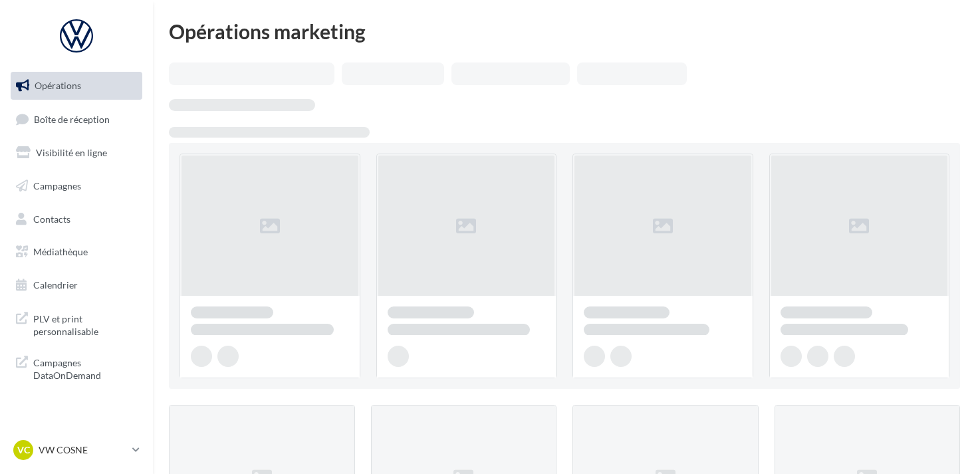  I want to click on a: Visibilité en ligne, so click(76, 153).